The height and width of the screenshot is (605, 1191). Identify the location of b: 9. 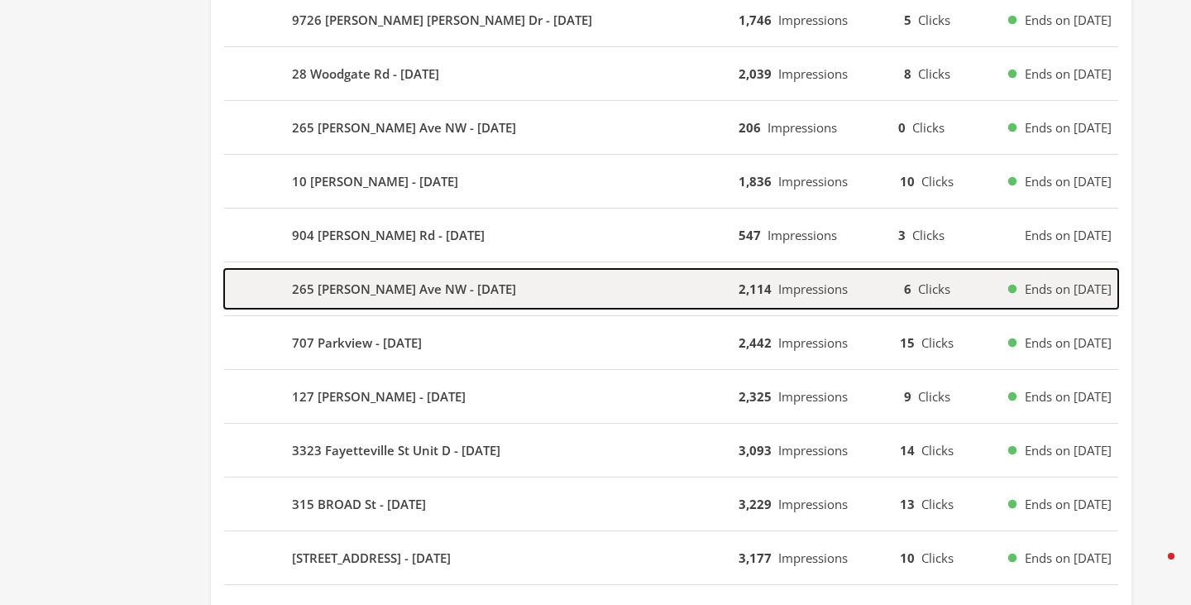
(908, 396).